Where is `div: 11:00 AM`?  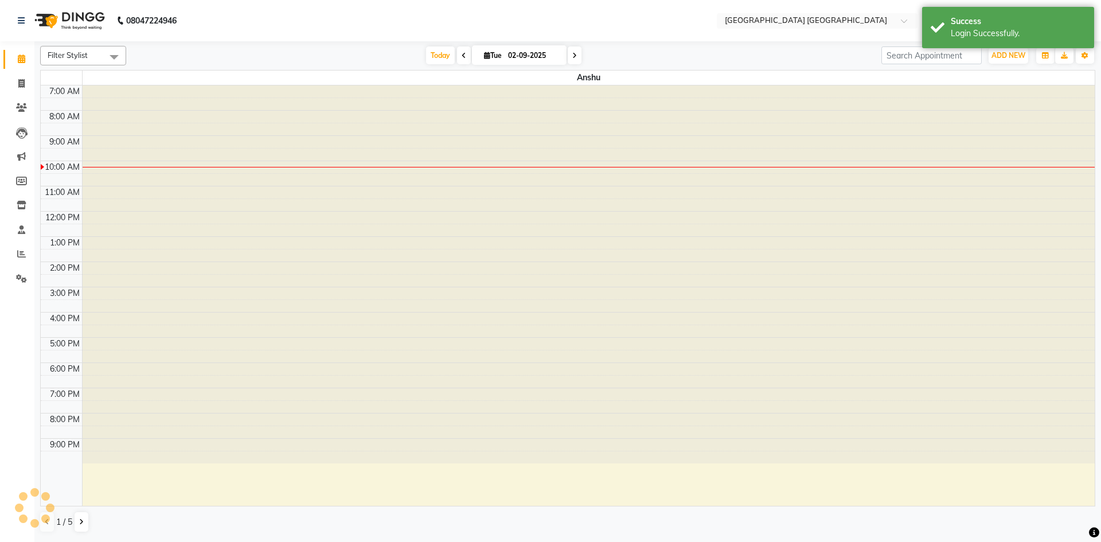 div: 11:00 AM is located at coordinates (62, 192).